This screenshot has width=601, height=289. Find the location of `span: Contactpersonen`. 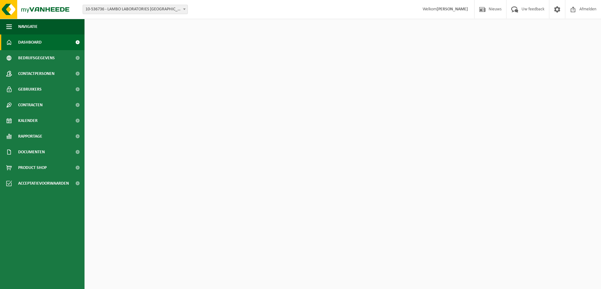

span: Contactpersonen is located at coordinates (36, 74).